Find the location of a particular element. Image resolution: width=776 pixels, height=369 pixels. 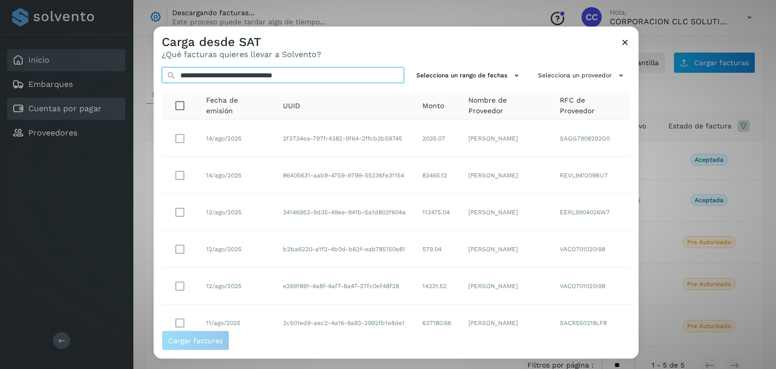

td: b2ba6220-a1f2-4b0d-b62f-eab785150e81 is located at coordinates (344, 248).